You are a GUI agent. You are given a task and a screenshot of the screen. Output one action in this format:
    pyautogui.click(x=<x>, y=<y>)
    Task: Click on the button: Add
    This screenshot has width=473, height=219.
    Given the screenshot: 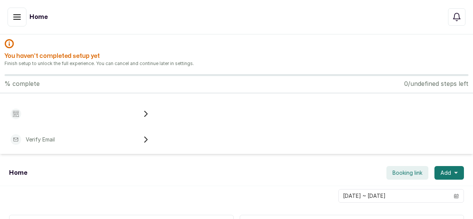 What is the action you would take?
    pyautogui.click(x=449, y=173)
    